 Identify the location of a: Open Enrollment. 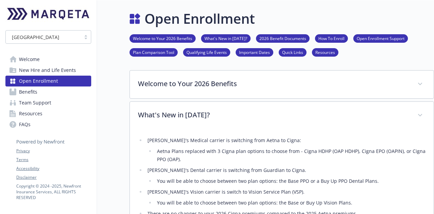
(48, 81).